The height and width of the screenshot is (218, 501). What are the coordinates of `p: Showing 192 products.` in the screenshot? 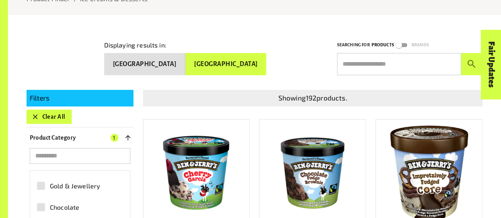 It's located at (313, 98).